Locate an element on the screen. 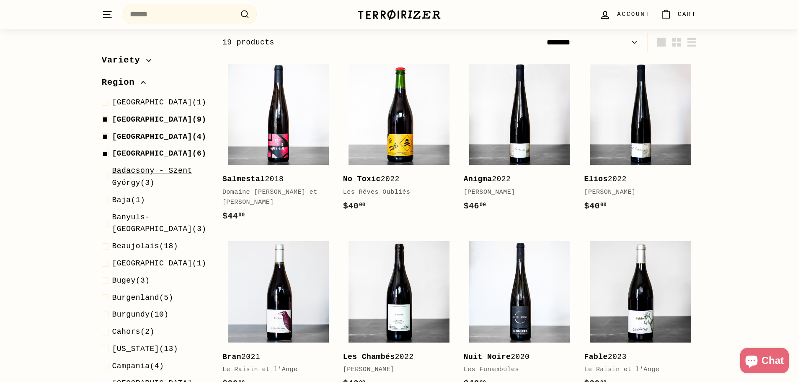 This screenshot has height=382, width=798. span: (13) is located at coordinates (145, 349).